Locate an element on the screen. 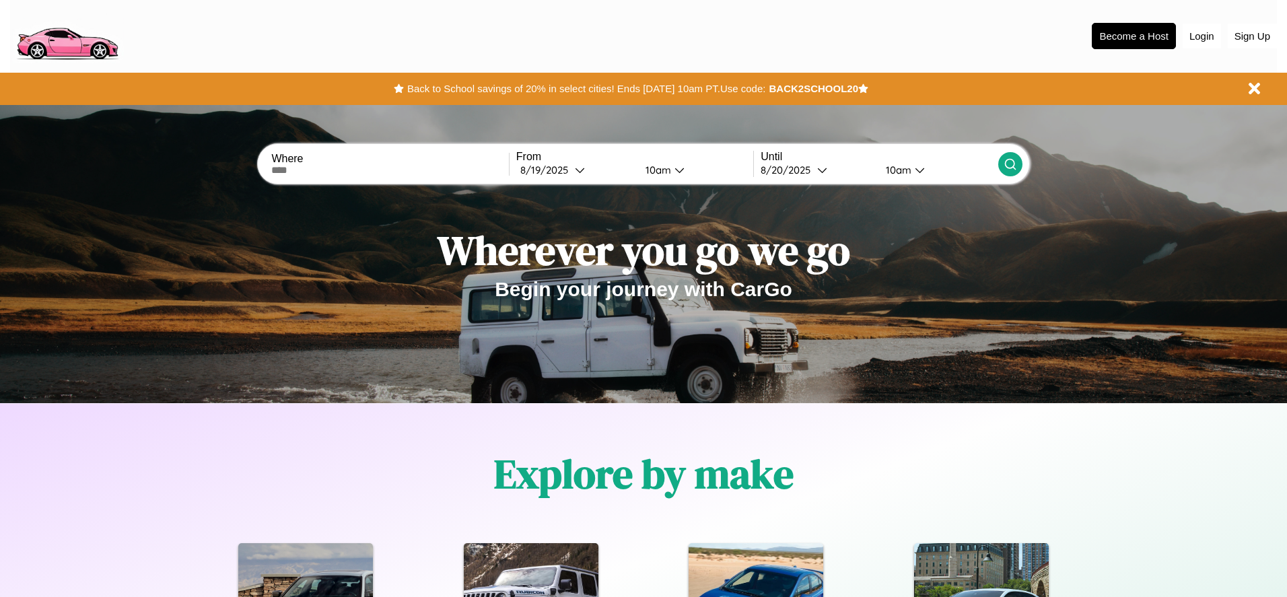 The height and width of the screenshot is (597, 1287). h1: Explore by make is located at coordinates (644, 474).